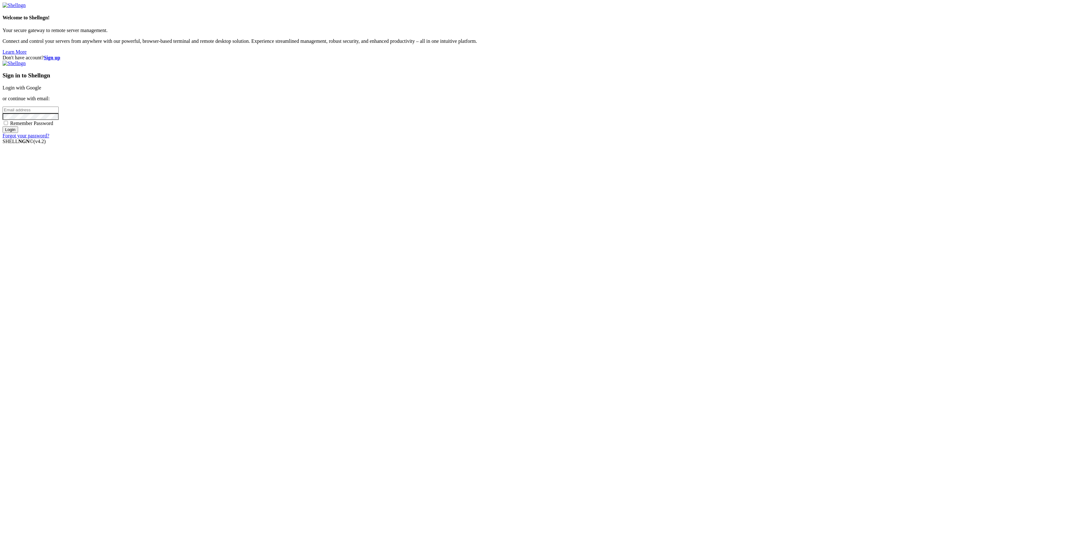 Image resolution: width=1079 pixels, height=559 pixels. I want to click on a: Forgot your password?, so click(26, 135).